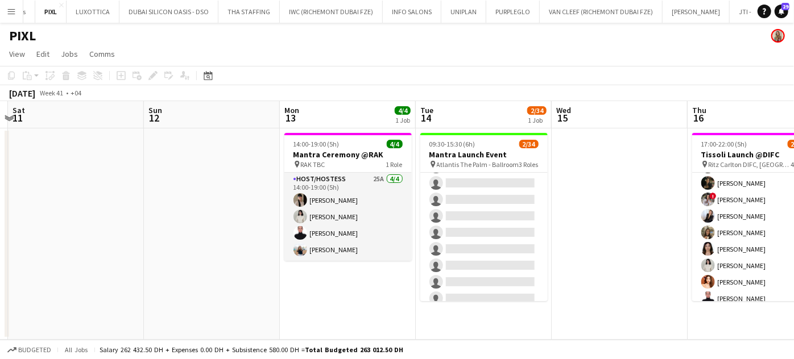 Image resolution: width=794 pixels, height=359 pixels. Describe the element at coordinates (778, 36) in the screenshot. I see `app-user-avatar: Viviane Melatti` at that location.